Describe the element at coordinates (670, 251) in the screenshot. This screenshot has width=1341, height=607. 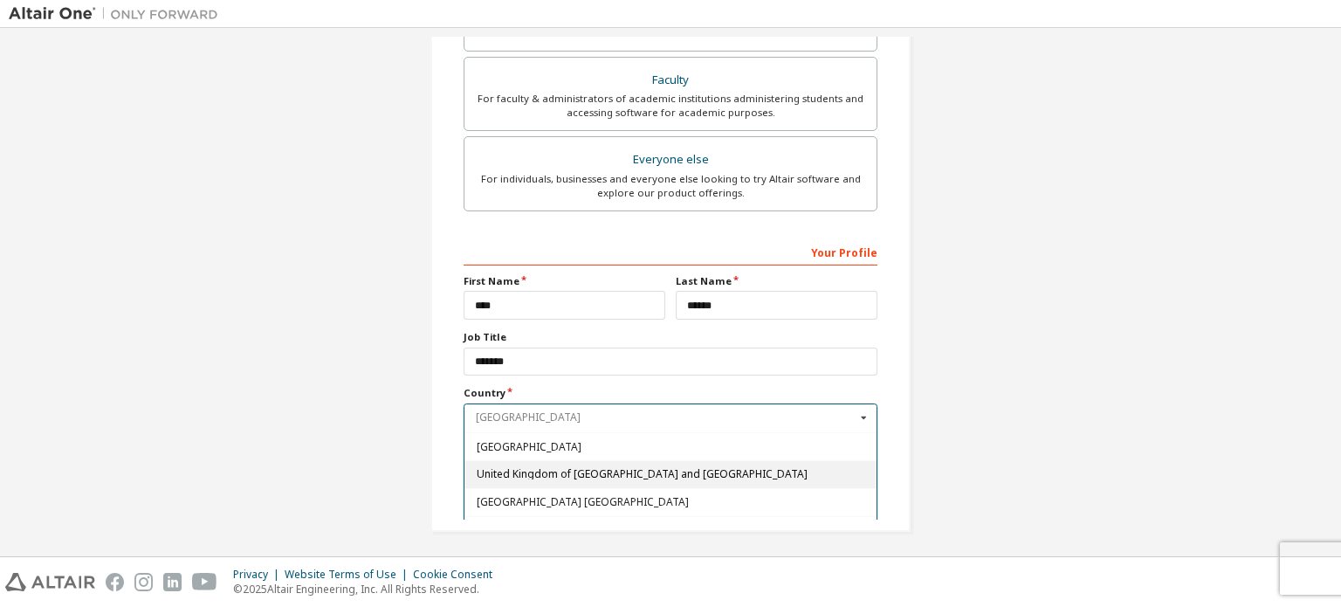
I see `div: Your Profile` at that location.